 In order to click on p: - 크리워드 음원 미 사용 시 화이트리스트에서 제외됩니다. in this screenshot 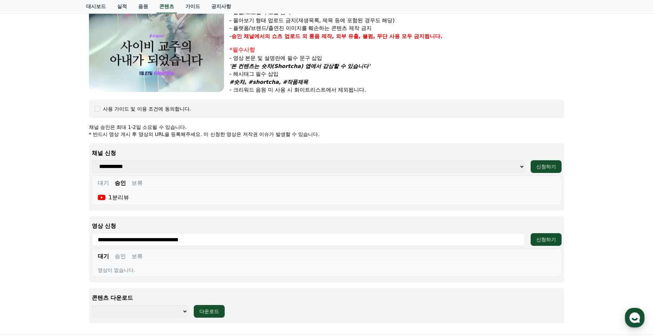, I will do `click(397, 90)`.